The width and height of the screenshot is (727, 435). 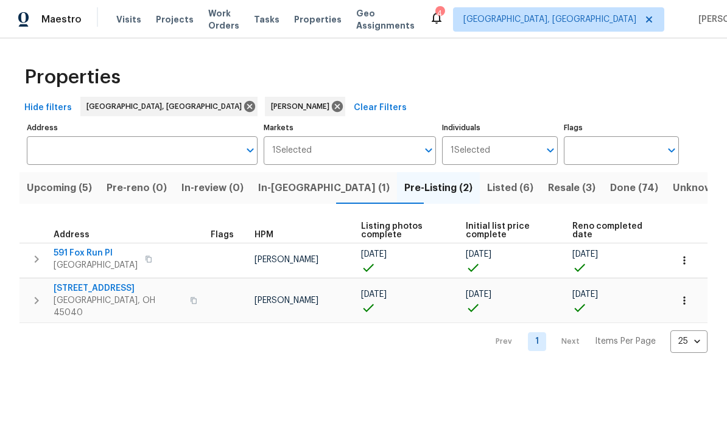 I want to click on span: Listing photos complete, so click(x=403, y=231).